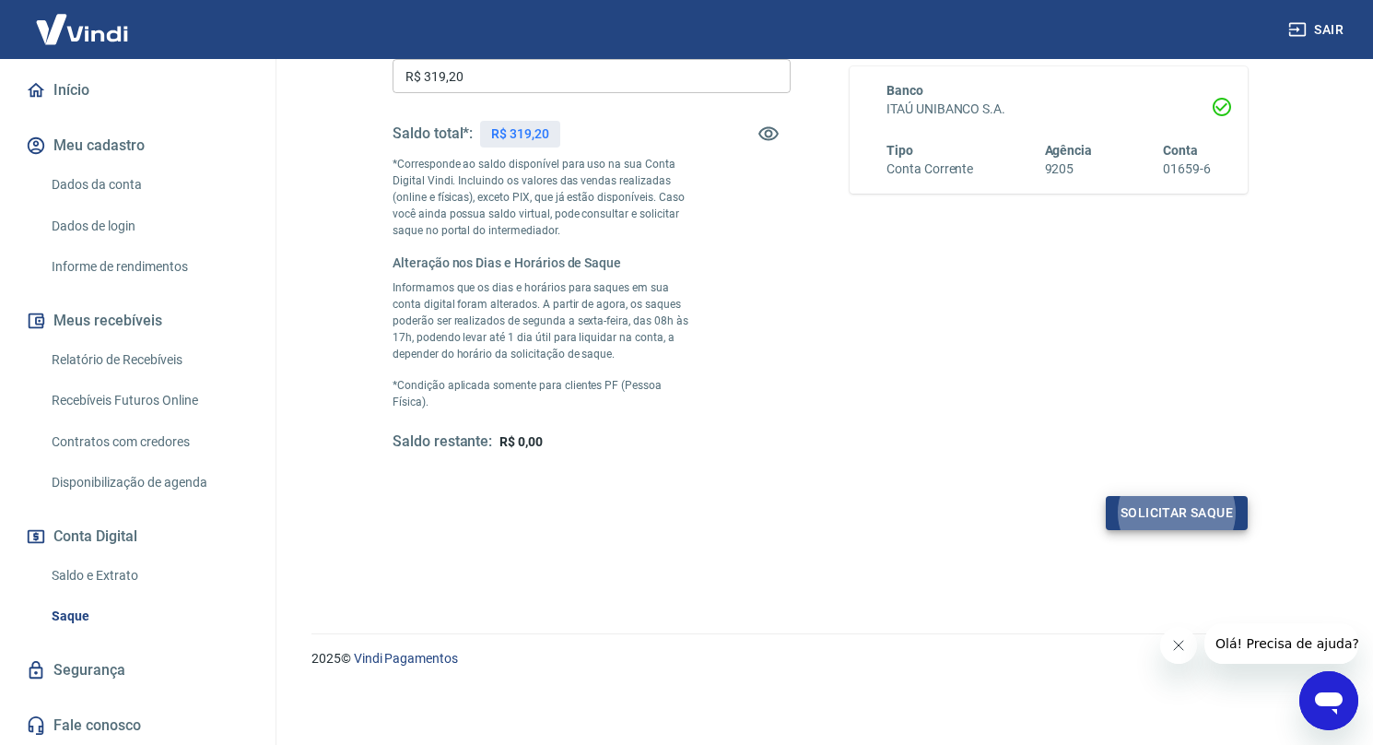 This screenshot has height=745, width=1373. I want to click on a: Vindi Pagamentos, so click(405, 658).